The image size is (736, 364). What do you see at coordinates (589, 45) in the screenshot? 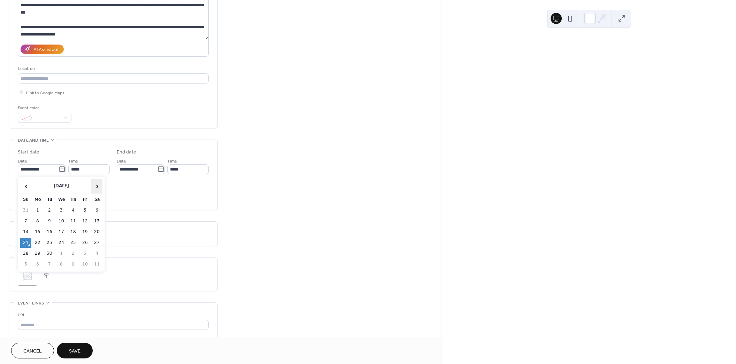
I see `div: Nenhum evento próximo` at bounding box center [589, 45].